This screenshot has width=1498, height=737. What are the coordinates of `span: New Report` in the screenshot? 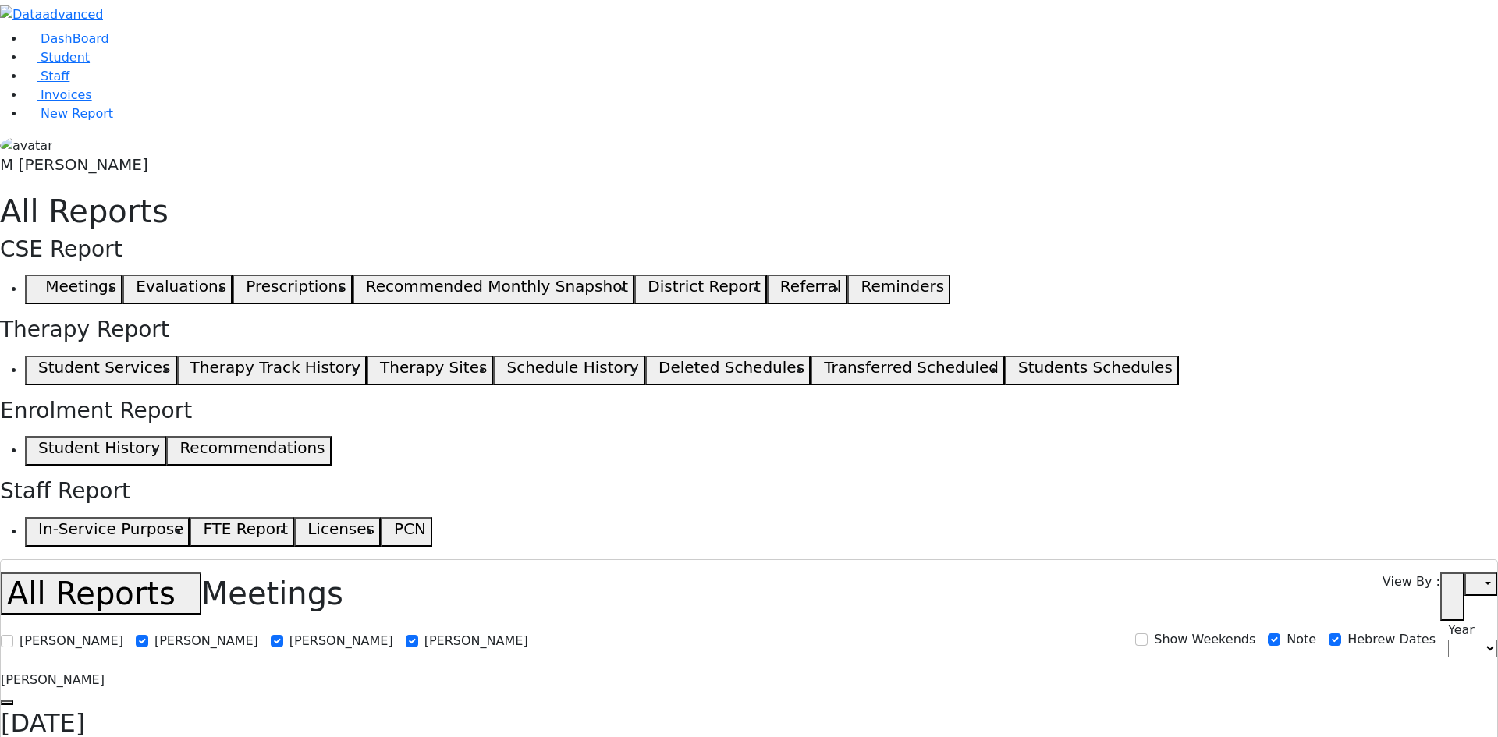 It's located at (76, 113).